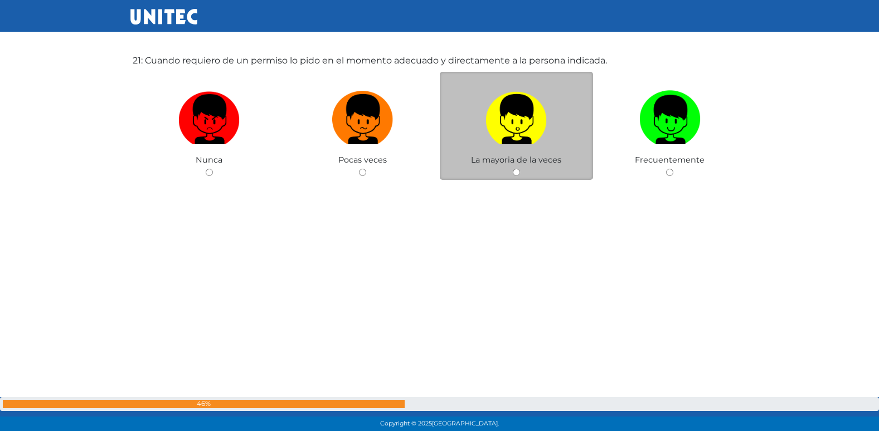 Image resolution: width=879 pixels, height=431 pixels. I want to click on label: 21: Cuando requiero de un permiso lo pido en el momento adecuado y directamente a la persona indi..., so click(370, 61).